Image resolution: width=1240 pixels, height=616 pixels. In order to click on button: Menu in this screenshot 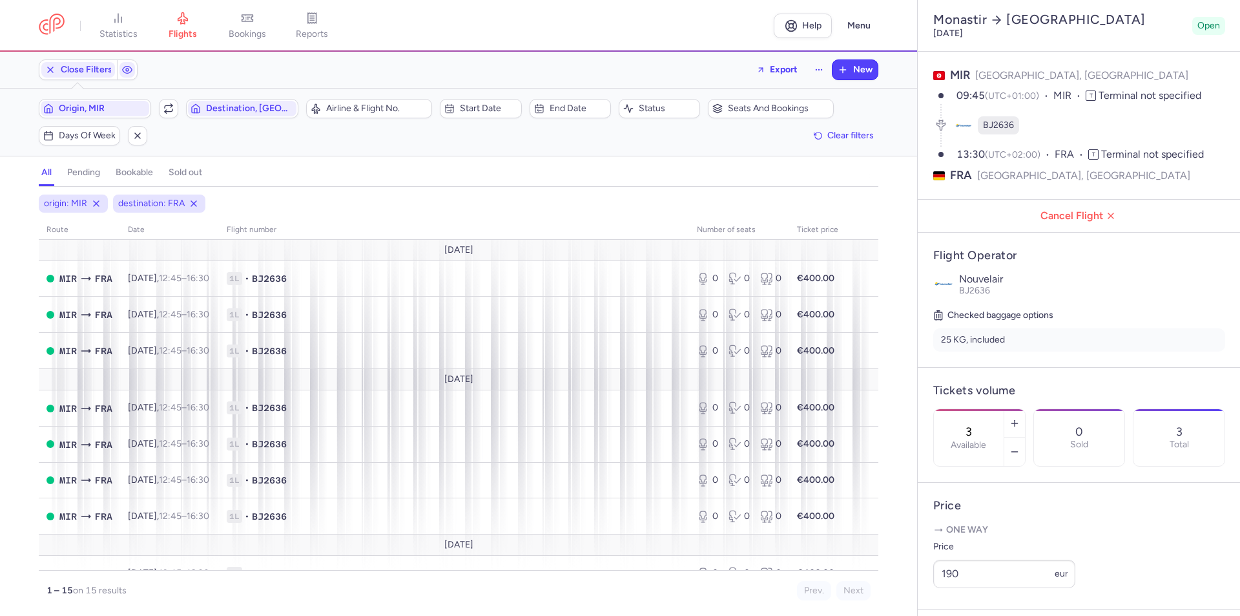, I will do `click(859, 26)`.